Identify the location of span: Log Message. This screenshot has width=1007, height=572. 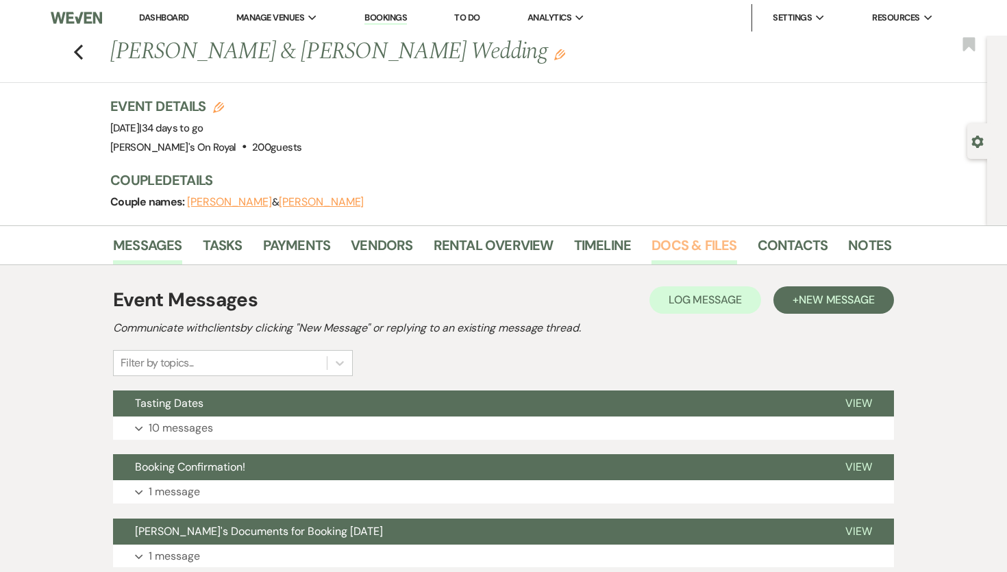
(705, 299).